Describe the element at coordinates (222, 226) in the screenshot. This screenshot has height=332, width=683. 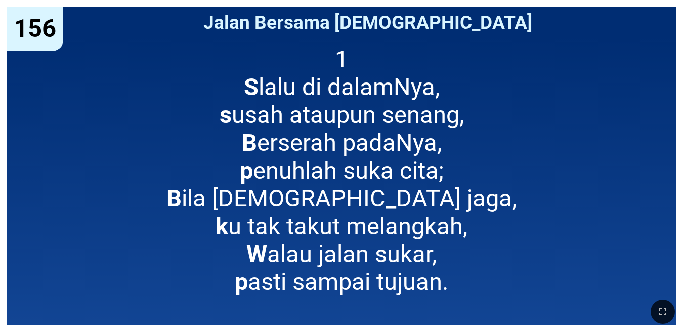
I see `b: k` at that location.